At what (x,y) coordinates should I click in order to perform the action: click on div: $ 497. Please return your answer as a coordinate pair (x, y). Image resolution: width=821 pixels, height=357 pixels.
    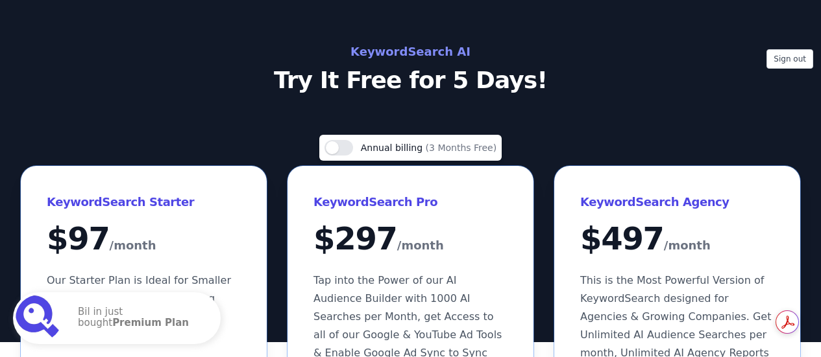
    Looking at the image, I should click on (677, 239).